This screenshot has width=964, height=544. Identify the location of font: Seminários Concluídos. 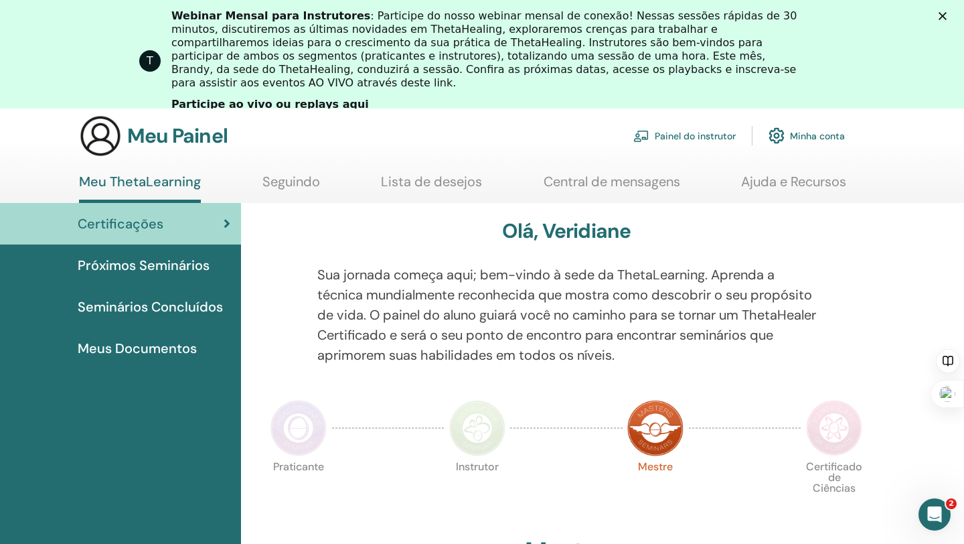
(150, 307).